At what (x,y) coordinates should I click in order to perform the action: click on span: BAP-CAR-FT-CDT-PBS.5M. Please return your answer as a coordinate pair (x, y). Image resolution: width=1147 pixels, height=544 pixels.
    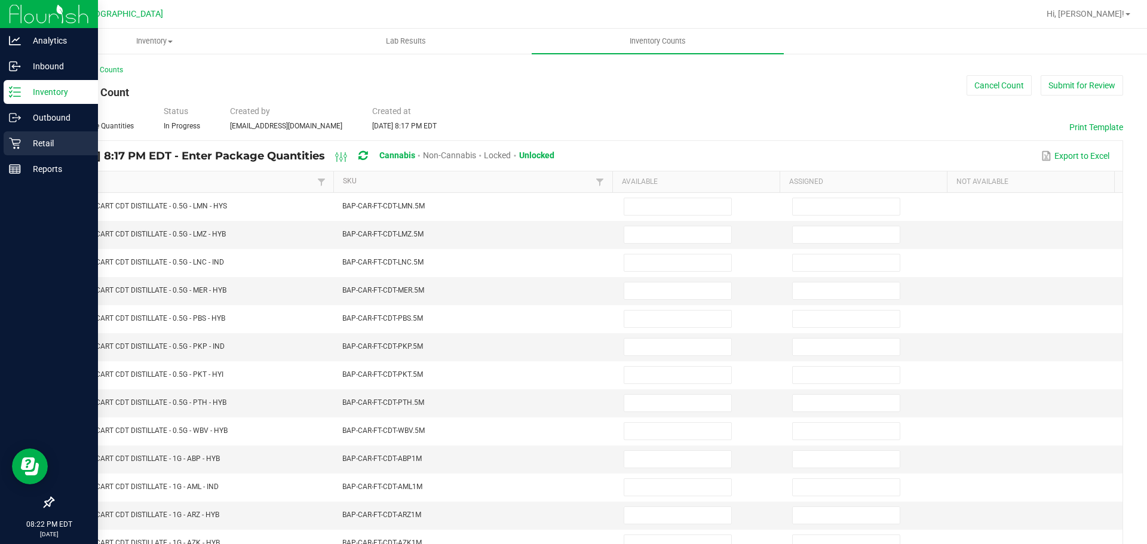
    Looking at the image, I should click on (382, 318).